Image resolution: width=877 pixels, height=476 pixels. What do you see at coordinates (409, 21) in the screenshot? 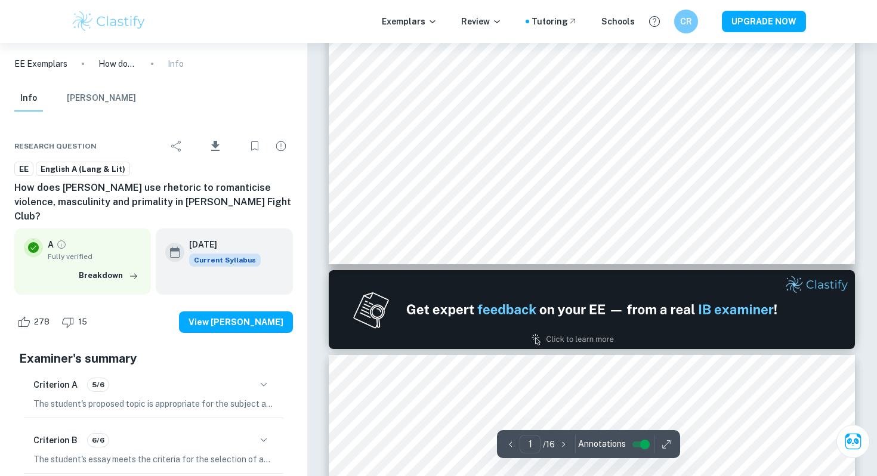
I see `p: Exemplars` at bounding box center [409, 21].